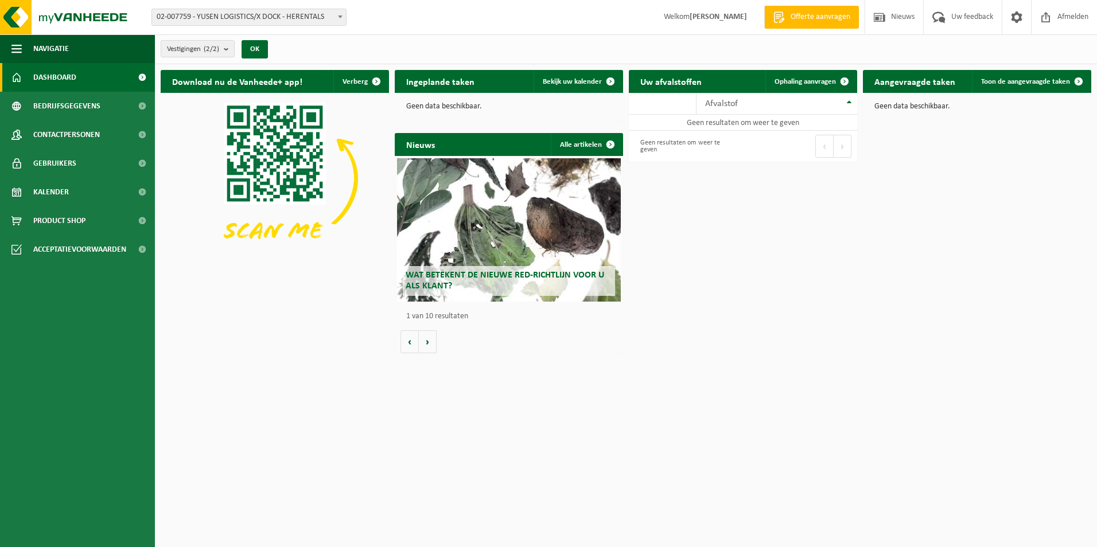 The height and width of the screenshot is (547, 1097). I want to click on count: (2/2), so click(211, 49).